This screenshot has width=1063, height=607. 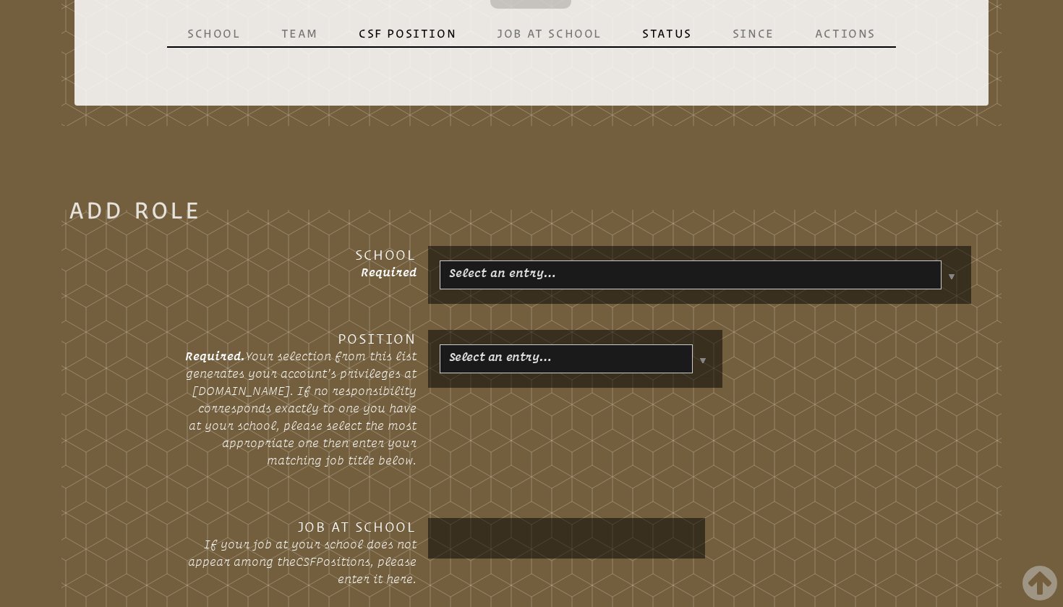 I want to click on legend: Add Role, so click(x=135, y=210).